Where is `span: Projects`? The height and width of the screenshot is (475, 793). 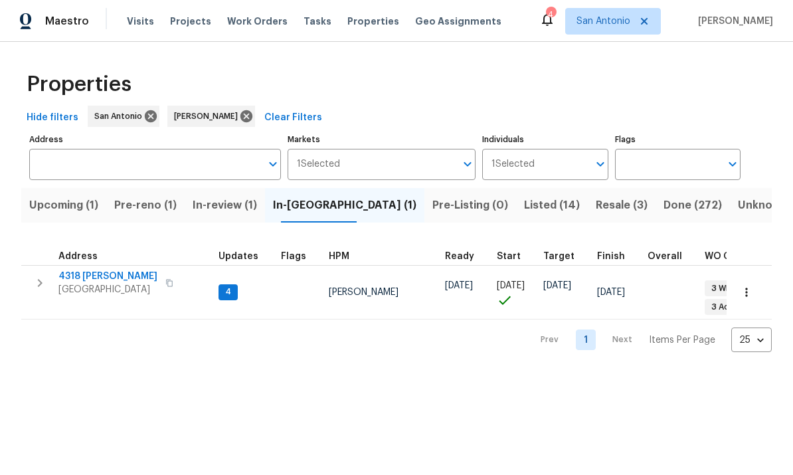
span: Projects is located at coordinates (191, 21).